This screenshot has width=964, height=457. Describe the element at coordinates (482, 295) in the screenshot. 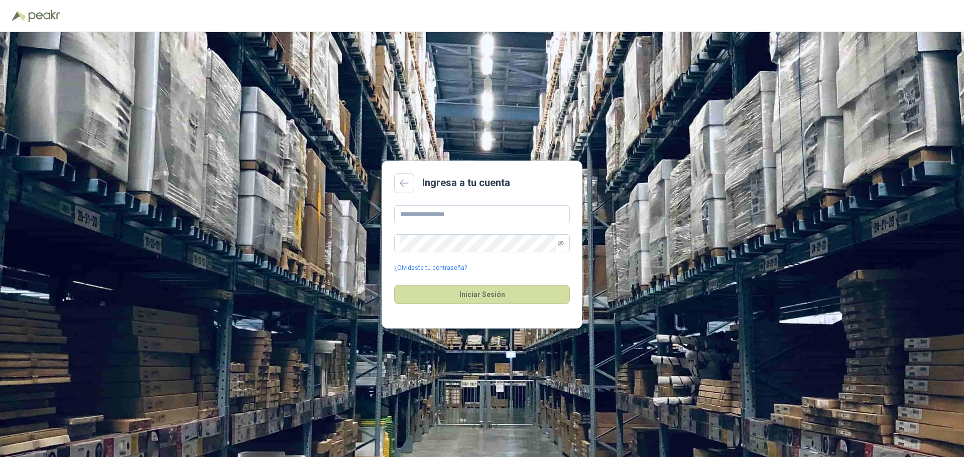

I see `button: Iniciar Sesión` at that location.